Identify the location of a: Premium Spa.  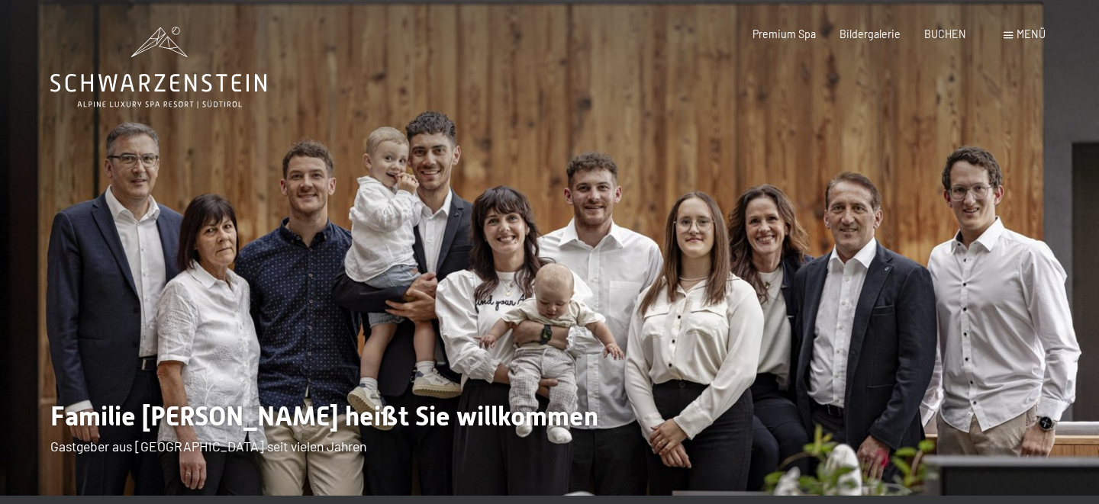
(784, 34).